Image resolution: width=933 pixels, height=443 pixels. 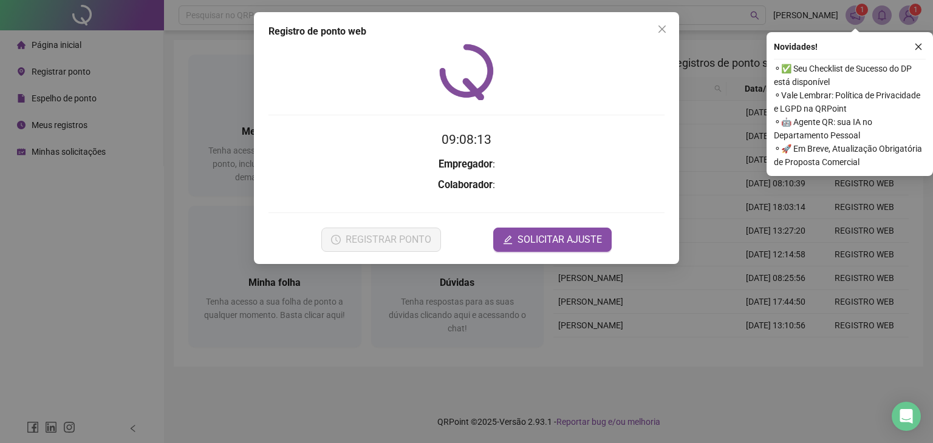 What do you see at coordinates (850, 75) in the screenshot?
I see `span: ⚬ ✅ Seu Checklist de Sucesso do DP está disponível` at bounding box center [850, 75].